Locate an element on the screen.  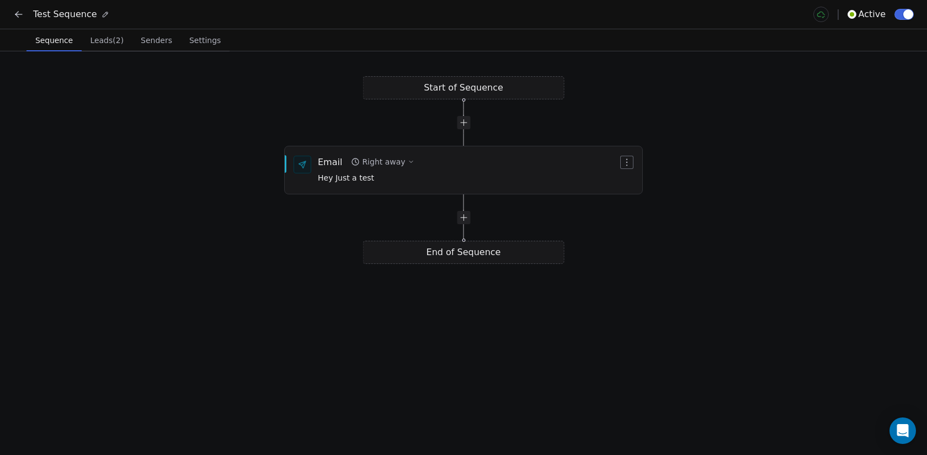
div: Right away is located at coordinates (384, 162).